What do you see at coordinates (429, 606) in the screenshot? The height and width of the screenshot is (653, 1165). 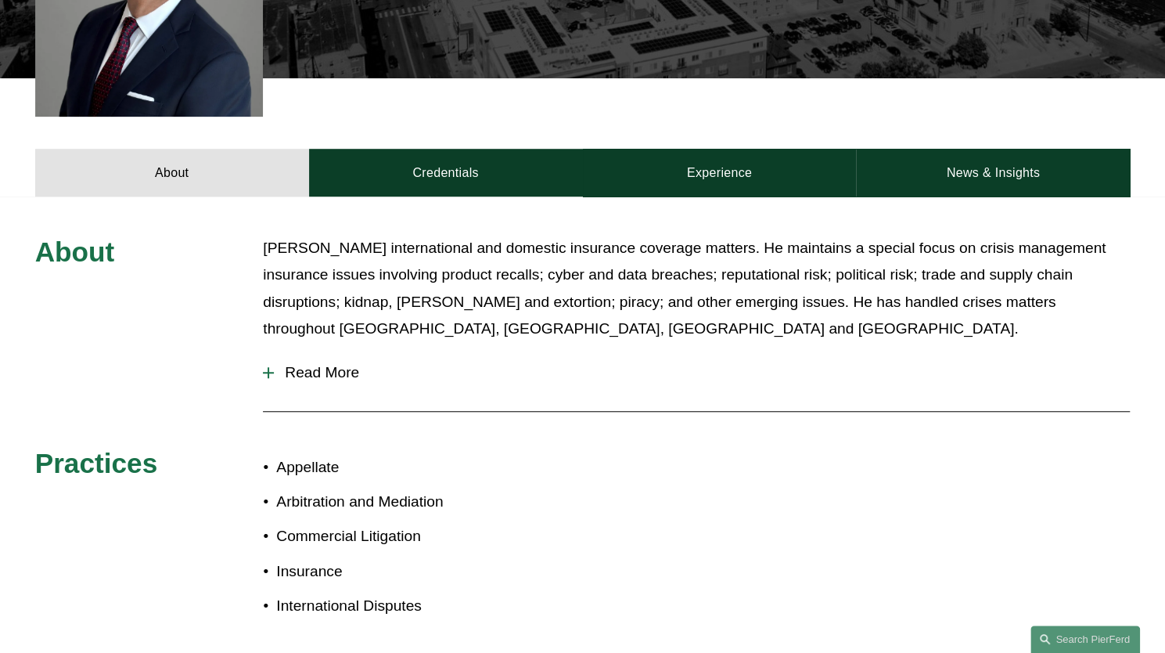 I see `p: International Disputes` at bounding box center [429, 606].